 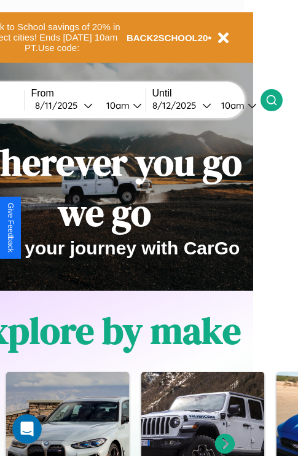 What do you see at coordinates (10, 227) in the screenshot?
I see `div: Give Feedback` at bounding box center [10, 227].